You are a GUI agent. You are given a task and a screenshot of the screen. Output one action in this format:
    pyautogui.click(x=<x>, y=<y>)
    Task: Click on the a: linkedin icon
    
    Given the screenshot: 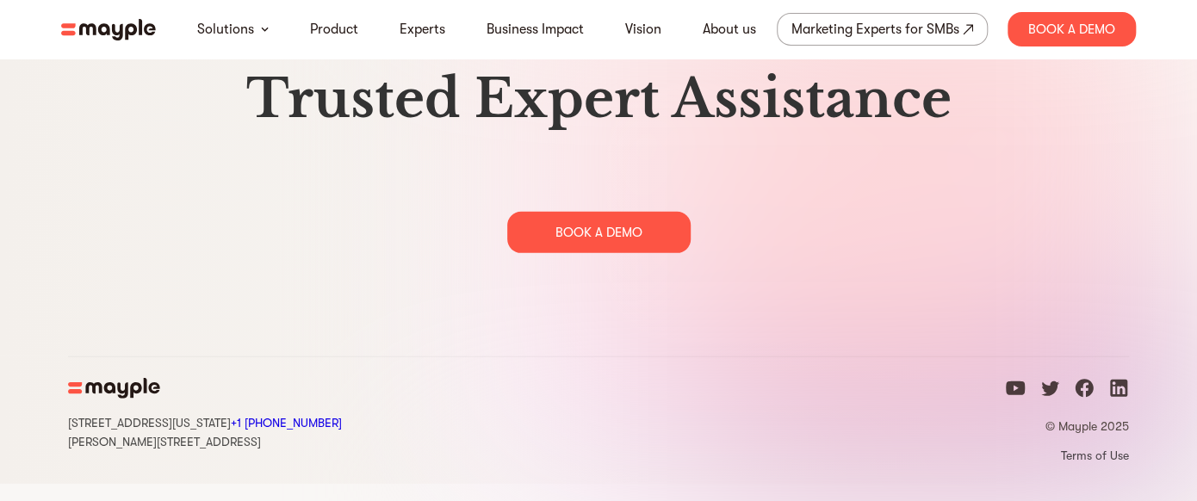 What is the action you would take?
    pyautogui.click(x=1119, y=391)
    